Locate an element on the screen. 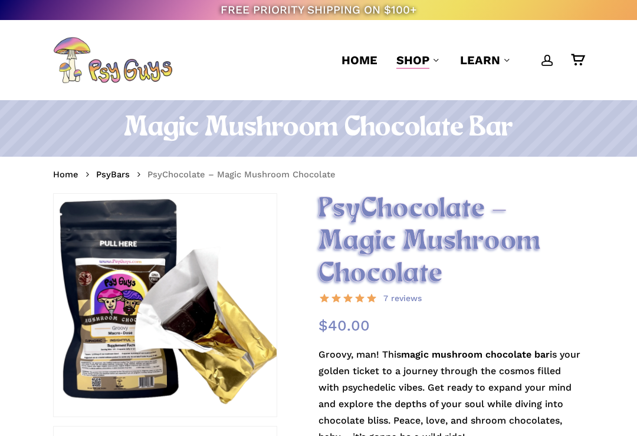  nav: Main Menu is located at coordinates (458, 60).